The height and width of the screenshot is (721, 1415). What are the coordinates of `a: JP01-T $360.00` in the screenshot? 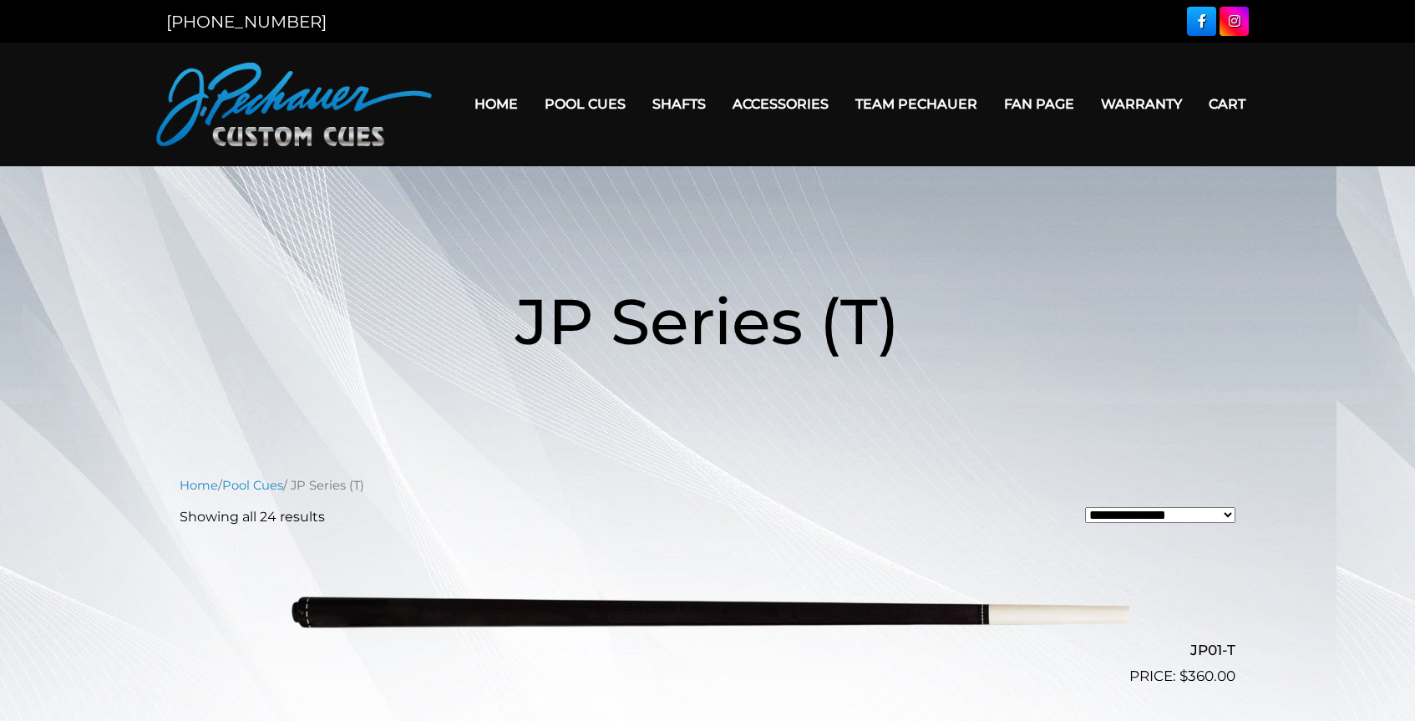 It's located at (707, 614).